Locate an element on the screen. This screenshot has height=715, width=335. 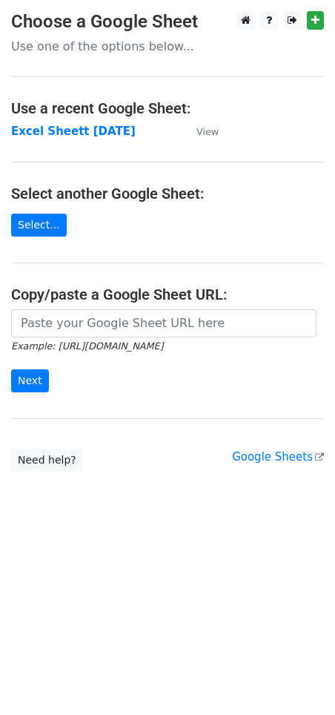
h4: Use a recent Google Sheet: is located at coordinates (168, 108).